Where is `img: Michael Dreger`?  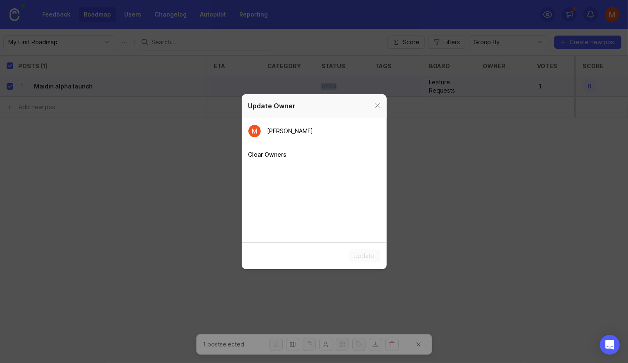 img: Michael Dreger is located at coordinates (255, 131).